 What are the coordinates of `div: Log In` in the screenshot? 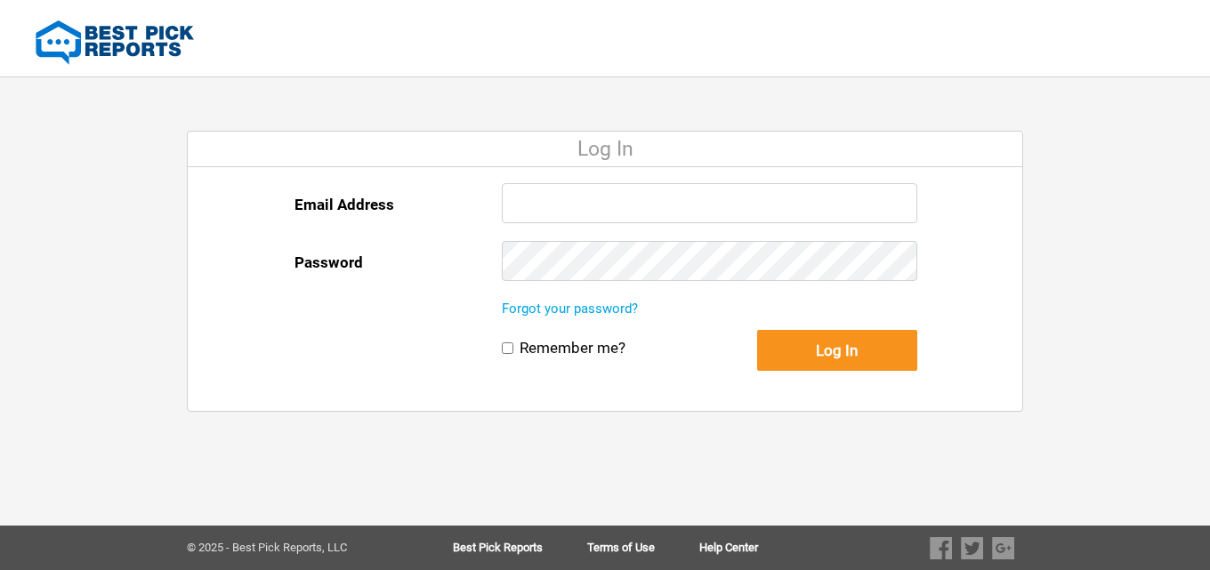 It's located at (605, 149).